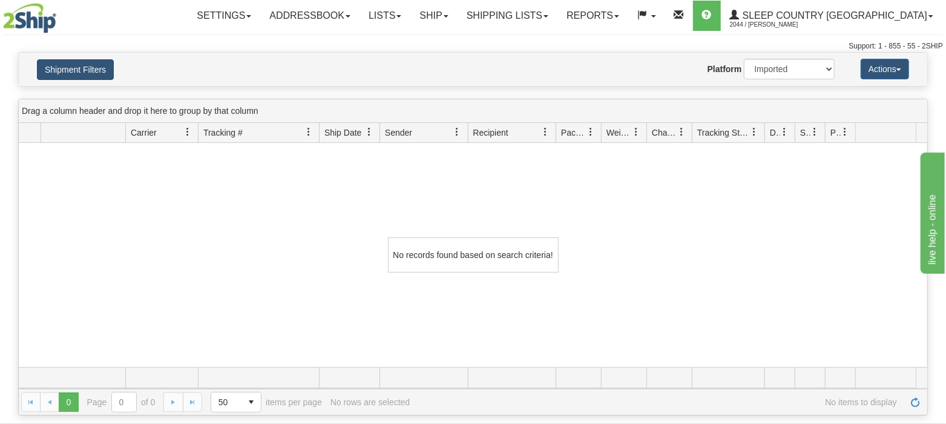 The image size is (946, 424). I want to click on span: Tracking Status, so click(724, 133).